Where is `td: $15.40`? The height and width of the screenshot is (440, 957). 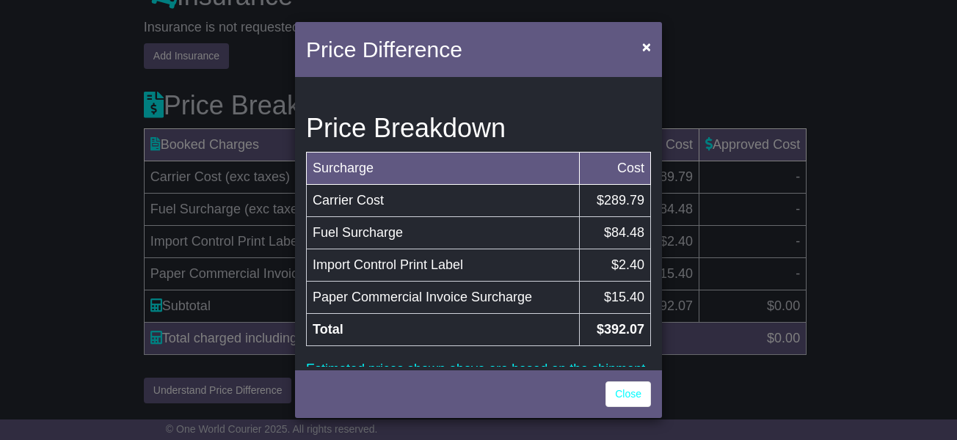
td: $15.40 is located at coordinates (615, 297).